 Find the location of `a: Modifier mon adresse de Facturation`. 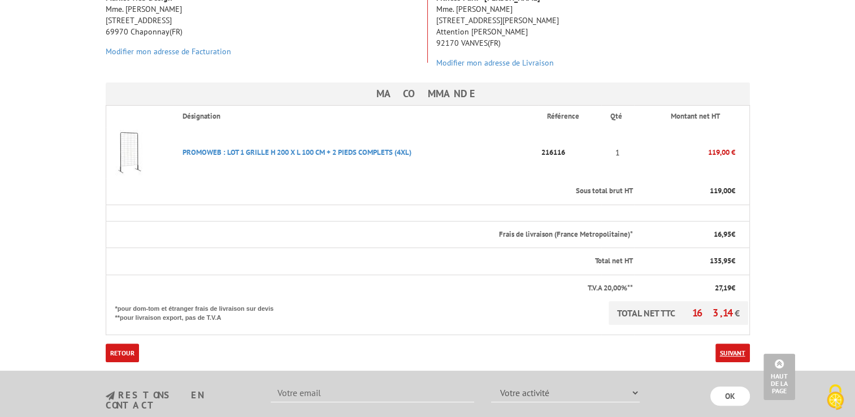

a: Modifier mon adresse de Facturation is located at coordinates (168, 51).